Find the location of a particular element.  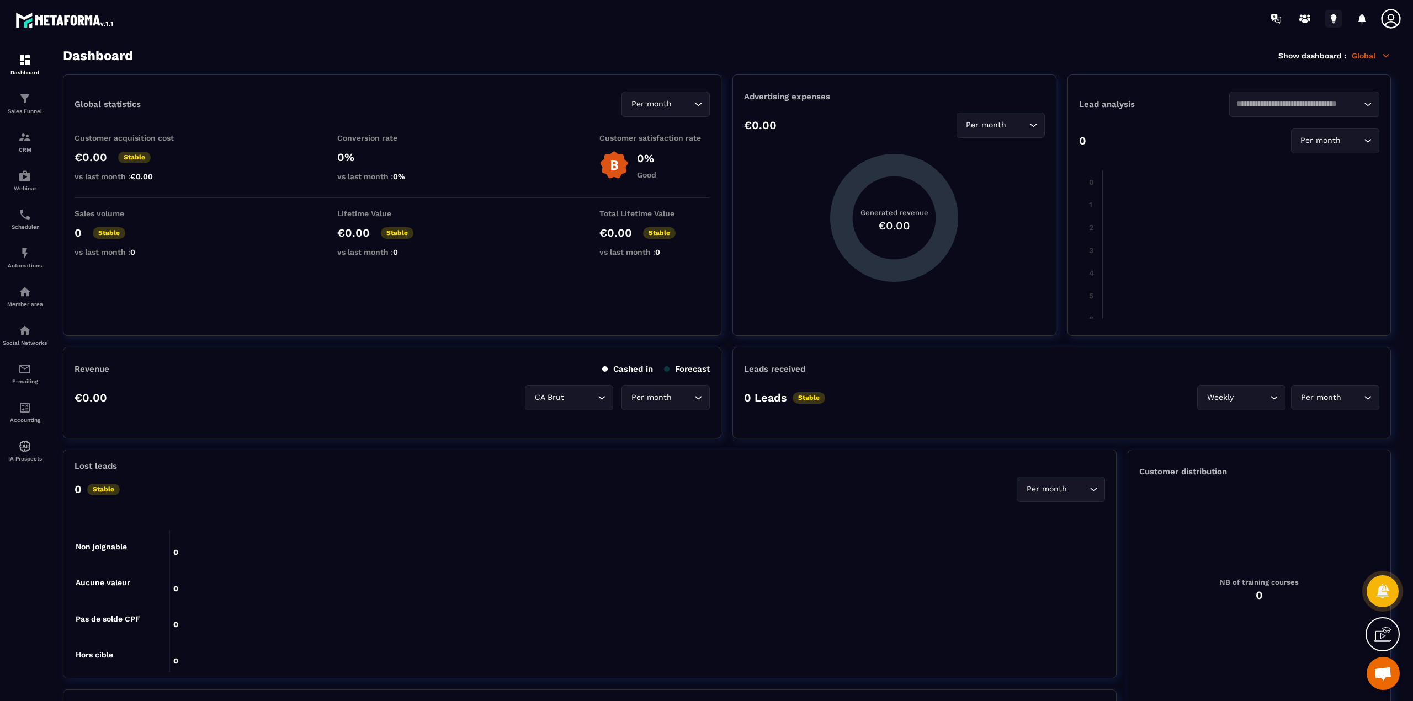

a: formationformationSales Funnel is located at coordinates (25, 103).